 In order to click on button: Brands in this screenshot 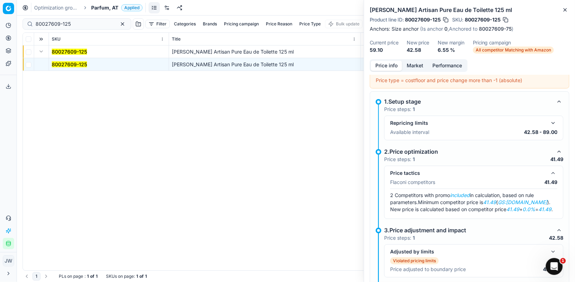, I will do `click(210, 24)`.